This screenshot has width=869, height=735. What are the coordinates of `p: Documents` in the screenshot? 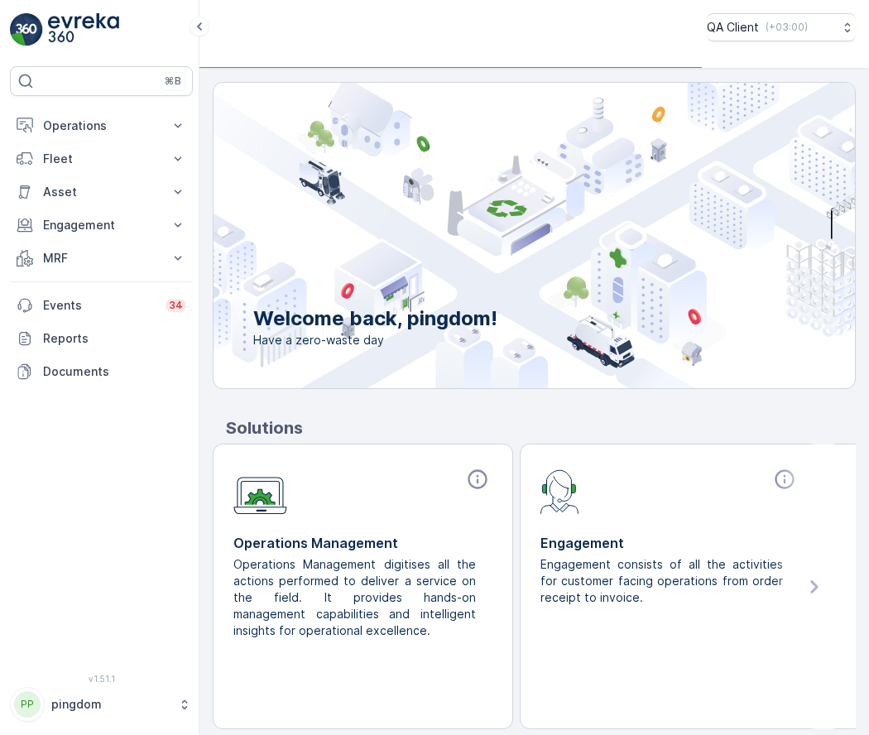 It's located at (114, 372).